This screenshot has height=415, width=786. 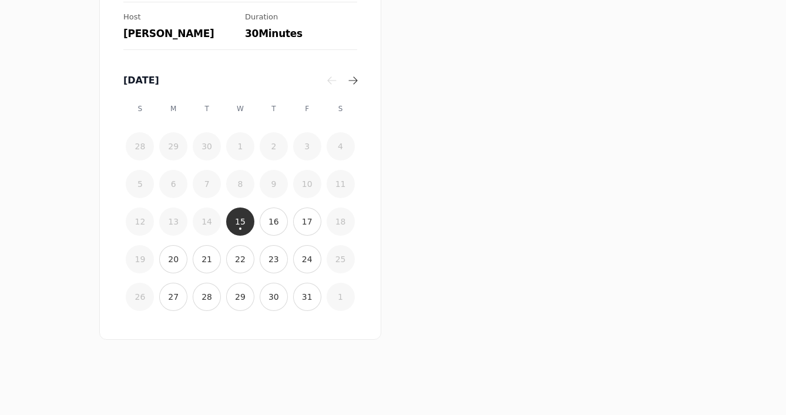 What do you see at coordinates (274, 259) in the screenshot?
I see `time: 23` at bounding box center [274, 259].